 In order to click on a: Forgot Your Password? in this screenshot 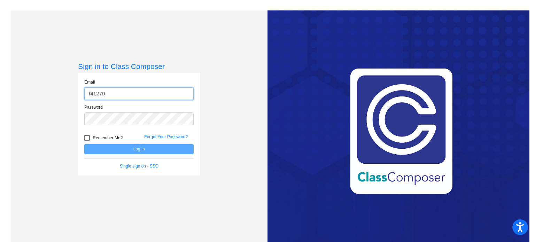, I will do `click(166, 137)`.